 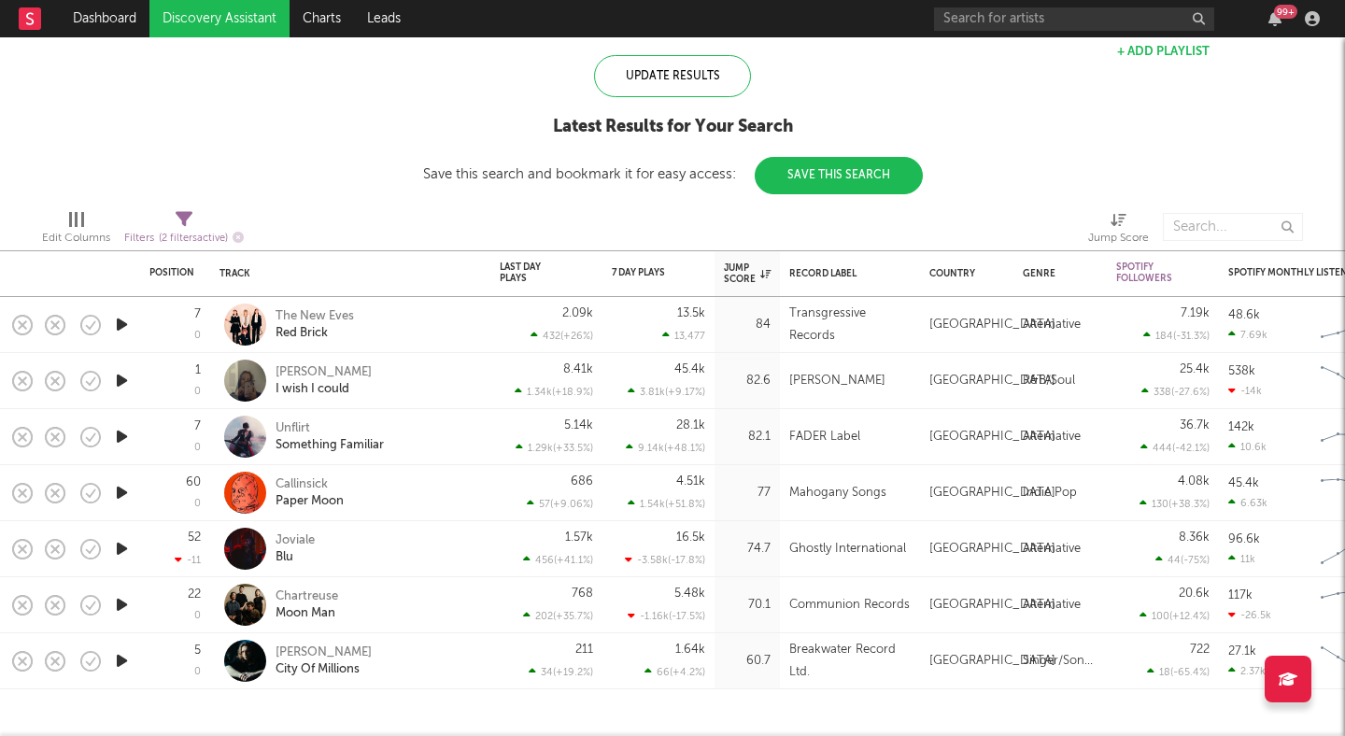 What do you see at coordinates (193, 238) in the screenshot?
I see `span: ( 2 filters active)` at bounding box center [193, 238].